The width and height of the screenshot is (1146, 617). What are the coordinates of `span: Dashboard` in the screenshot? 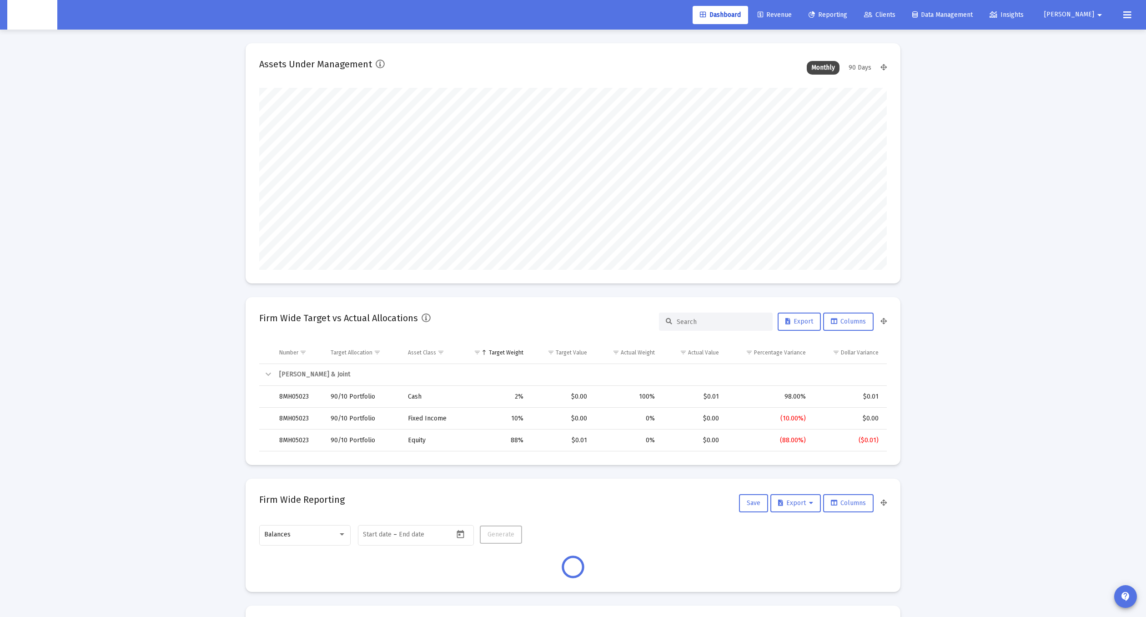 It's located at (721, 15).